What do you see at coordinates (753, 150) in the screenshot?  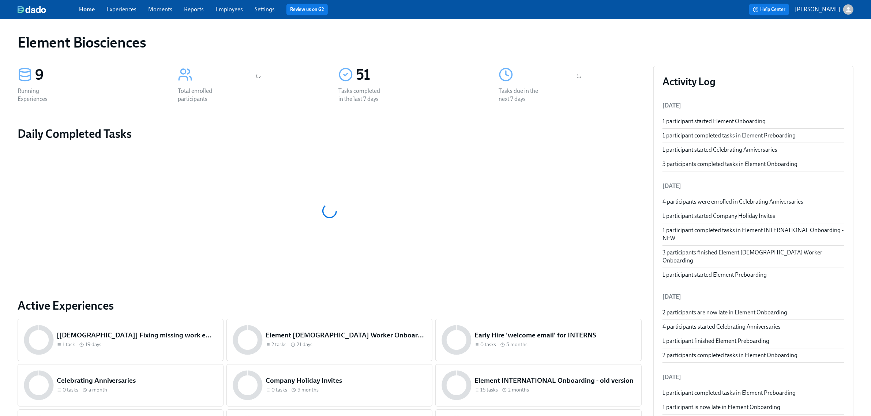 I see `div: 1 participant started Celebrating Anniversaries` at bounding box center [753, 150].